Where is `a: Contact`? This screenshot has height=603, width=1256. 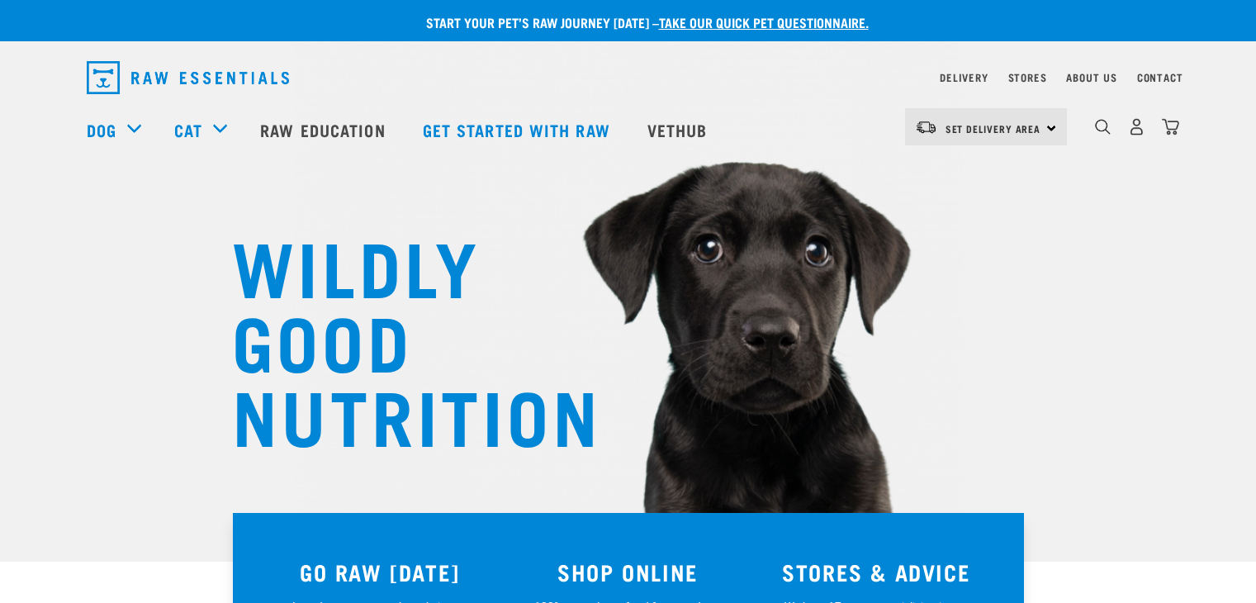
a: Contact is located at coordinates (1160, 77).